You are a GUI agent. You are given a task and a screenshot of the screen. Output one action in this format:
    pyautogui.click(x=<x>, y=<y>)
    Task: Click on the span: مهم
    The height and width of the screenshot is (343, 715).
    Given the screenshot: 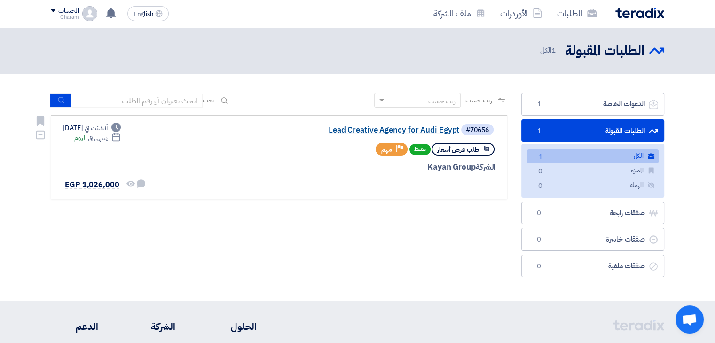 What is the action you would take?
    pyautogui.click(x=387, y=150)
    